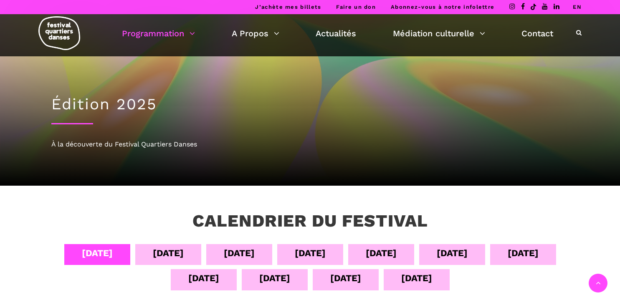 This screenshot has width=620, height=305. Describe the element at coordinates (310, 221) in the screenshot. I see `h3: Calendrier du festival` at that location.